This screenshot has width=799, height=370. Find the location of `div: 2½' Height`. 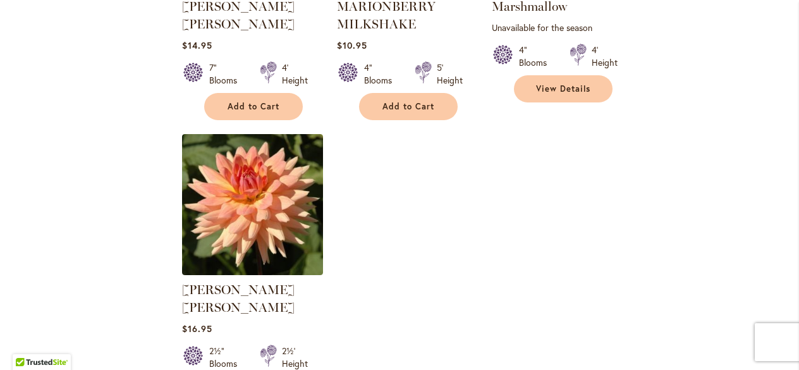

div: 2½' Height is located at coordinates (295, 357).